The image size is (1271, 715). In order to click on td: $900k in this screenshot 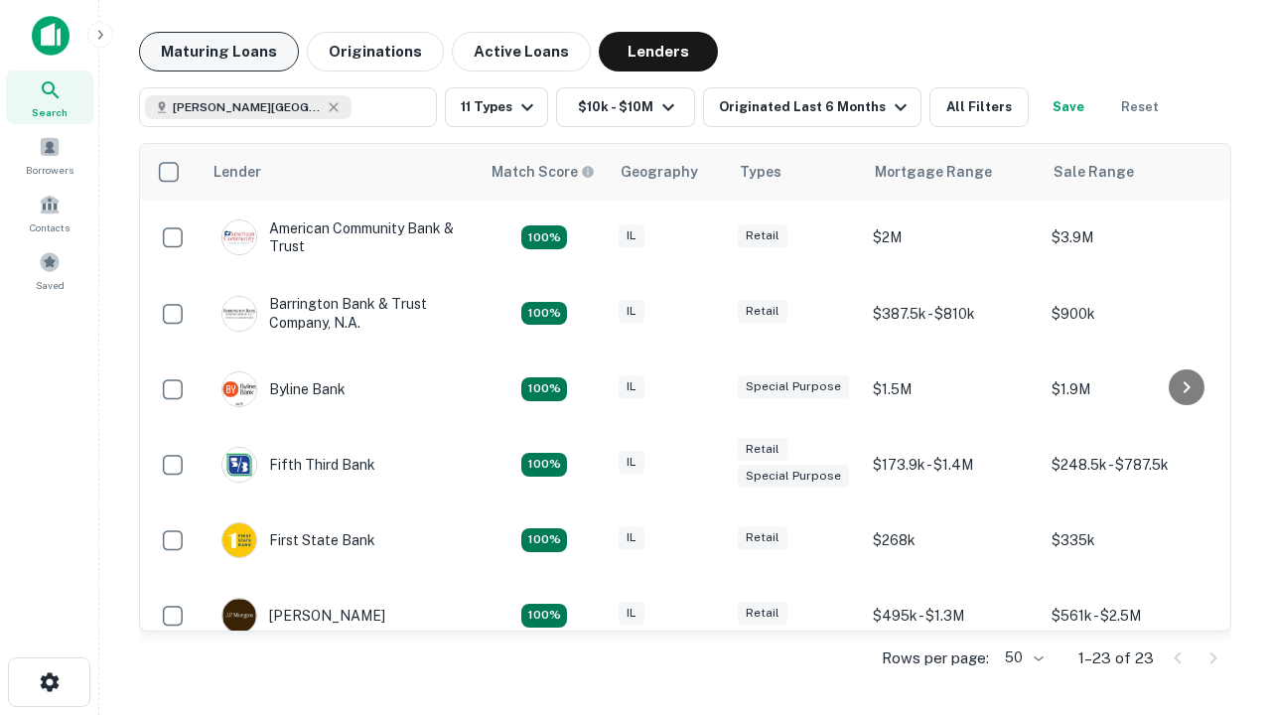, I will do `click(1131, 313)`.